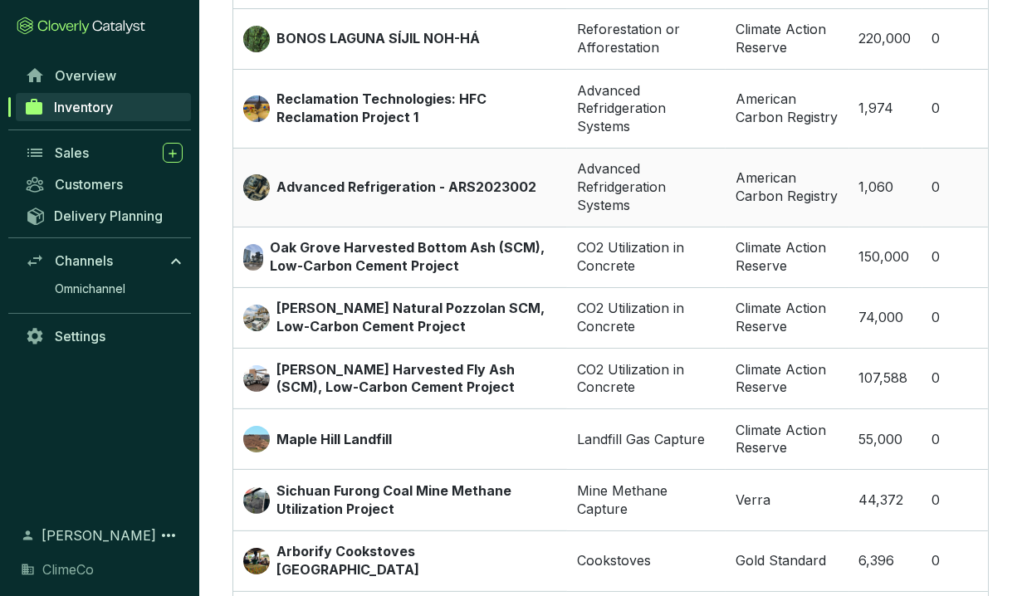  I want to click on p: Oak Grove Harvested Bottom Ash (SCM), Low-Carbon Cement Project, so click(414, 257).